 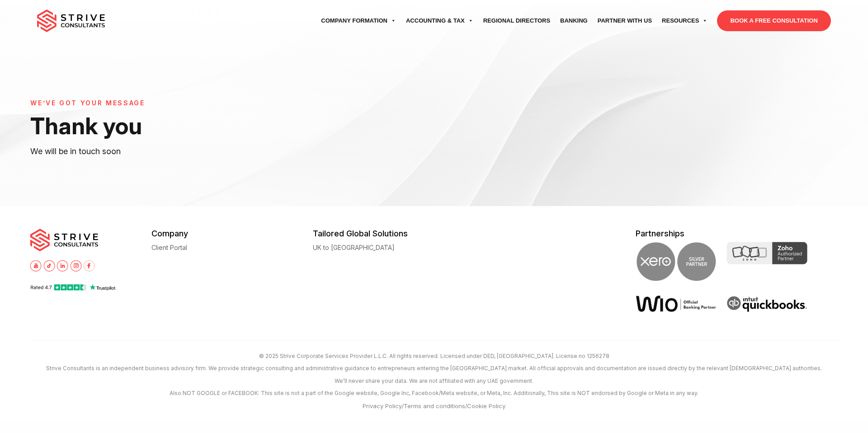 What do you see at coordinates (394, 233) in the screenshot?
I see `h5: Tailored Global Solutions` at bounding box center [394, 233].